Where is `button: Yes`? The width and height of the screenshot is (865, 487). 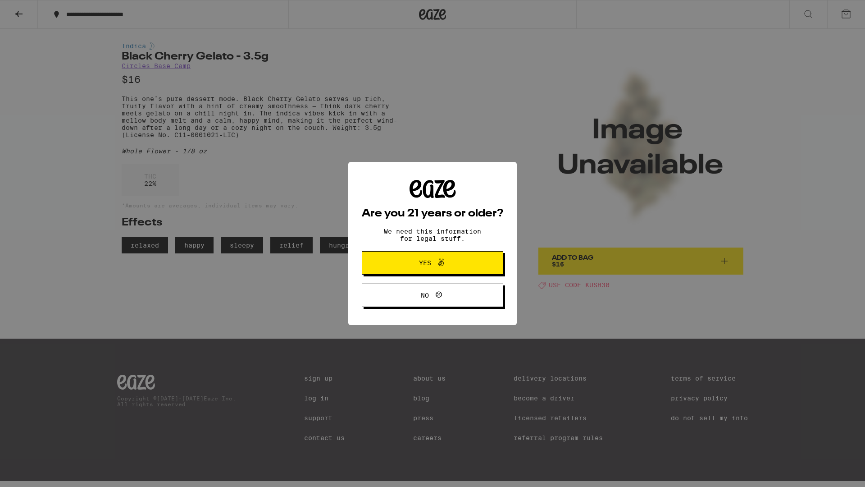 button: Yes is located at coordinates (433, 263).